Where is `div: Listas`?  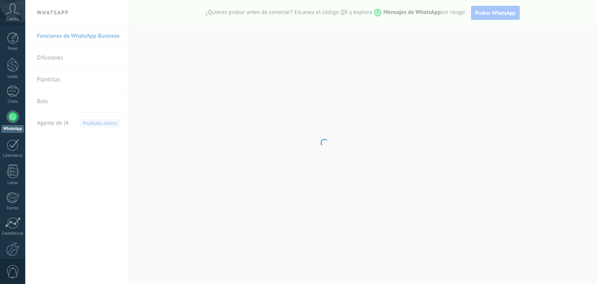
div: Listas is located at coordinates (13, 183).